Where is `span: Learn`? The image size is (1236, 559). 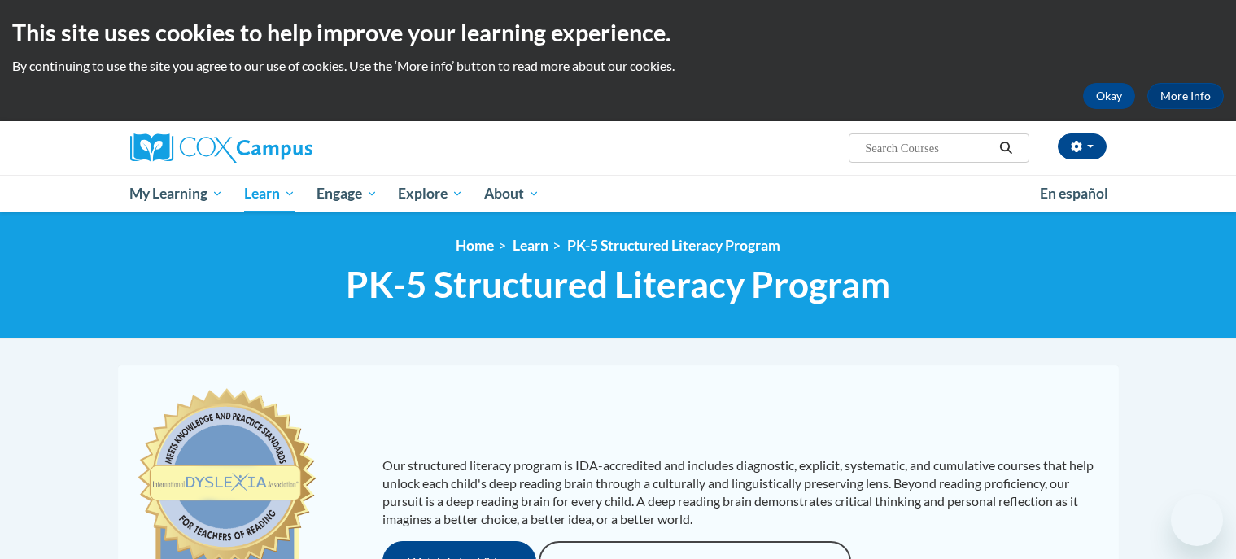
span: Learn is located at coordinates (269, 194).